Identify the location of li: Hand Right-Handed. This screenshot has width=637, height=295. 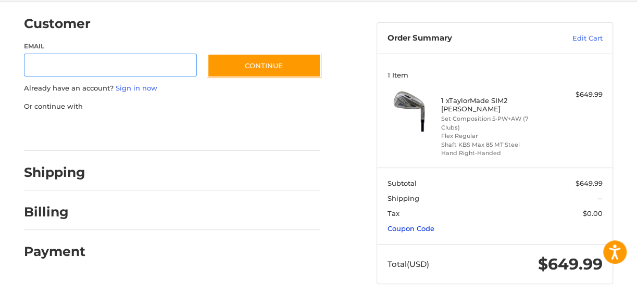
(493, 153).